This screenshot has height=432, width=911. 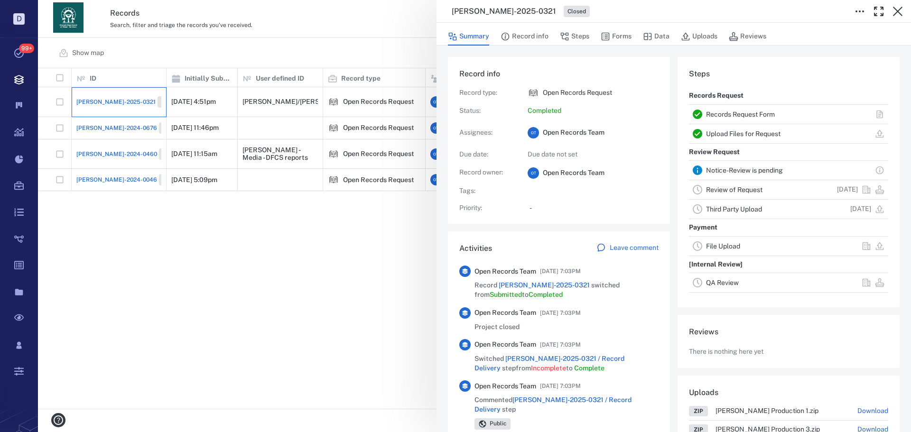 What do you see at coordinates (31, 11) in the screenshot?
I see `span: Help` at bounding box center [31, 11].